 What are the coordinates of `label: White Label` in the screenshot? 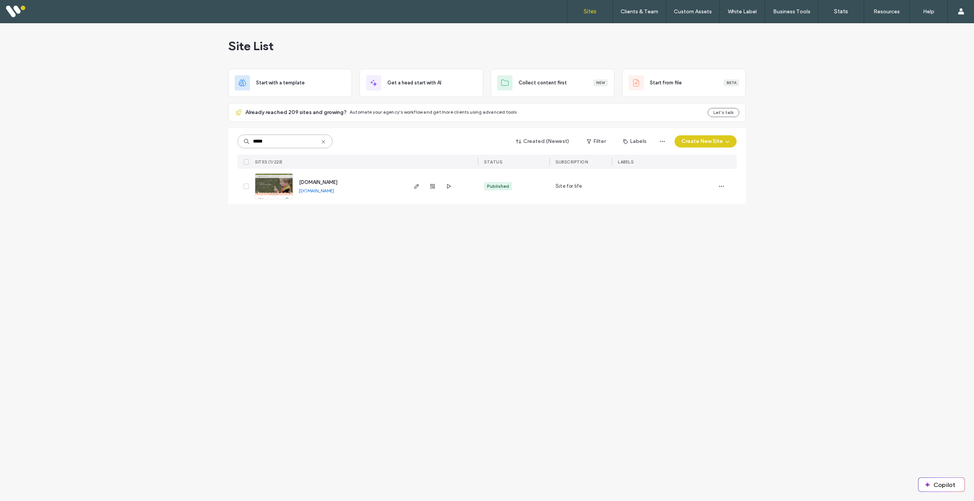 It's located at (742, 11).